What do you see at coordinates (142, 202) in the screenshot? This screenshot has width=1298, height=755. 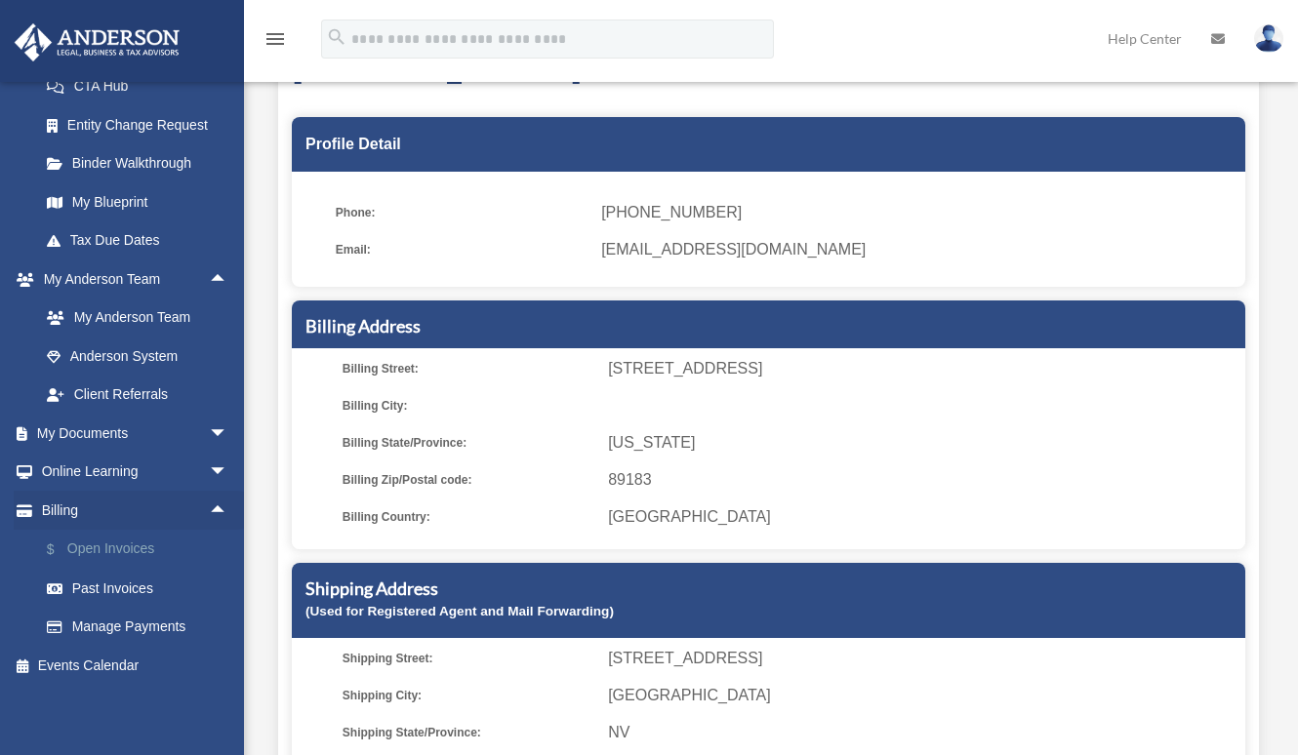 I see `a: My Blueprint` at bounding box center [142, 202].